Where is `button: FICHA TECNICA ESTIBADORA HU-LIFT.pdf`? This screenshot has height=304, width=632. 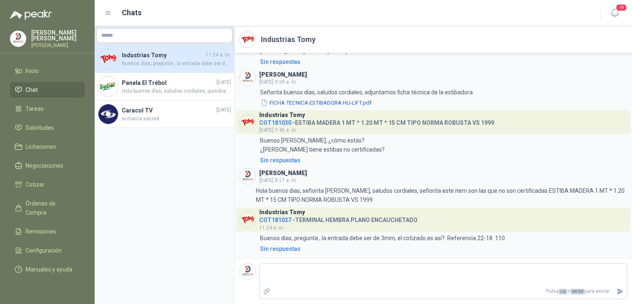 button: FICHA TECNICA ESTIBADORA HU-LIFT.pdf is located at coordinates (316, 103).